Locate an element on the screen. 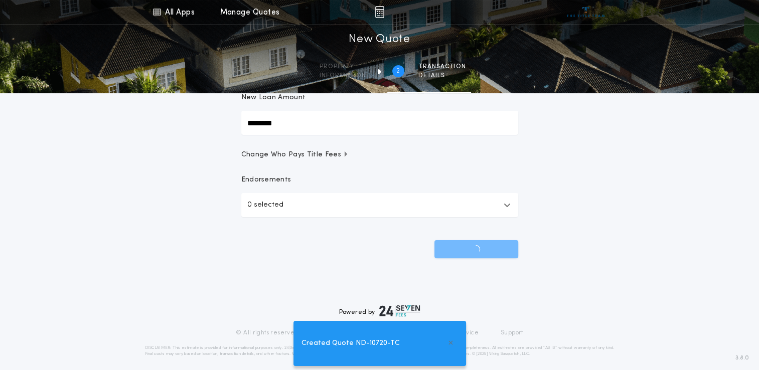 This screenshot has width=759, height=370. button: Change Who Pays Title Fees is located at coordinates (380, 155).